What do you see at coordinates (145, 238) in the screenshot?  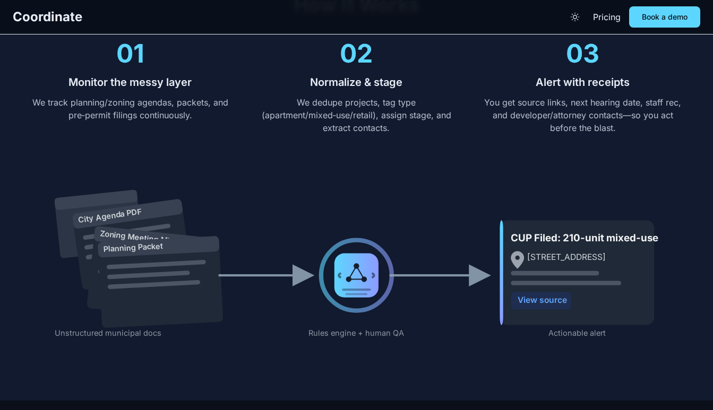 I see `text: Zoning Meeting Minutes` at bounding box center [145, 238].